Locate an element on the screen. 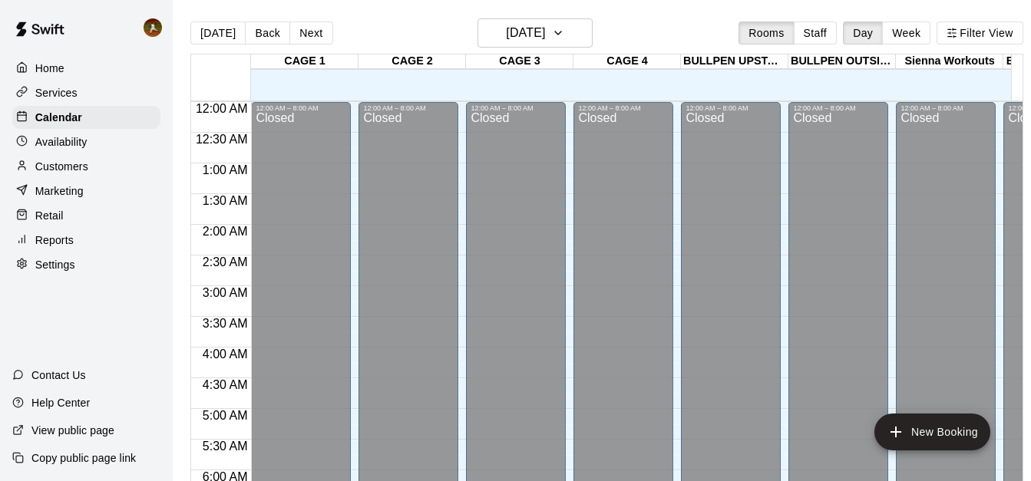  button: Rooms is located at coordinates (766, 33).